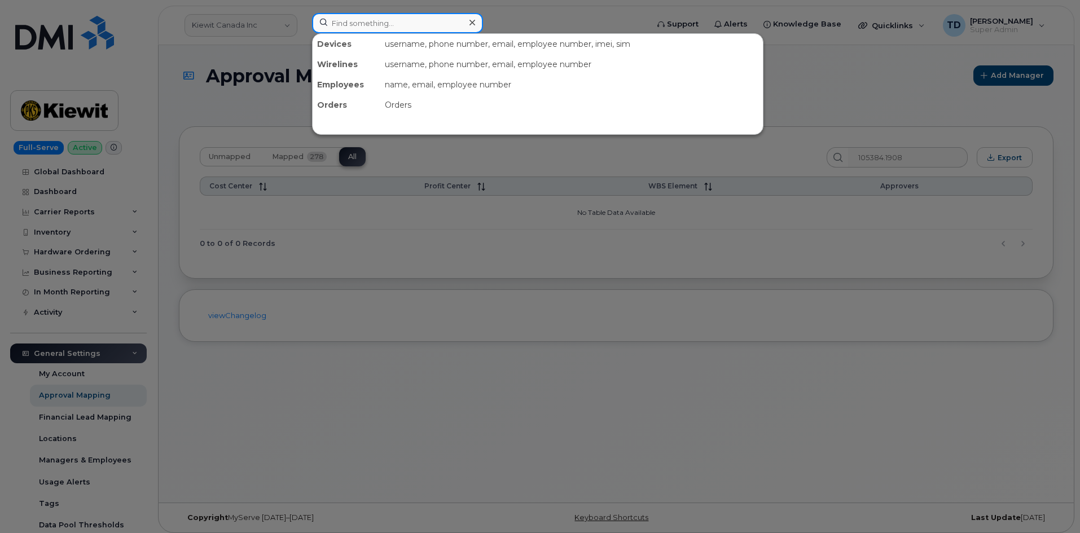 The height and width of the screenshot is (533, 1080). What do you see at coordinates (347, 64) in the screenshot?
I see `div: Wirelines` at bounding box center [347, 64].